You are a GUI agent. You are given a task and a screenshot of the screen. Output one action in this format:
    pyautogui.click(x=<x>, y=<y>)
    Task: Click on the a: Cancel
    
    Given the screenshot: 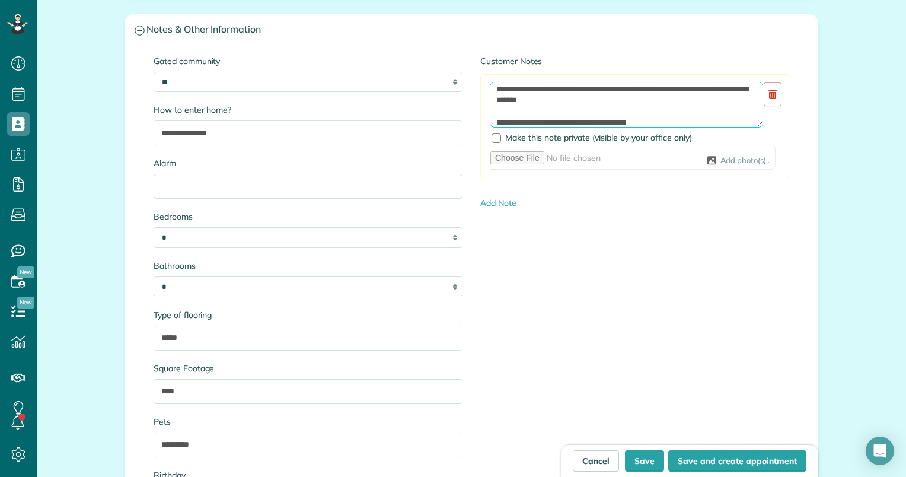 What is the action you would take?
    pyautogui.click(x=596, y=461)
    